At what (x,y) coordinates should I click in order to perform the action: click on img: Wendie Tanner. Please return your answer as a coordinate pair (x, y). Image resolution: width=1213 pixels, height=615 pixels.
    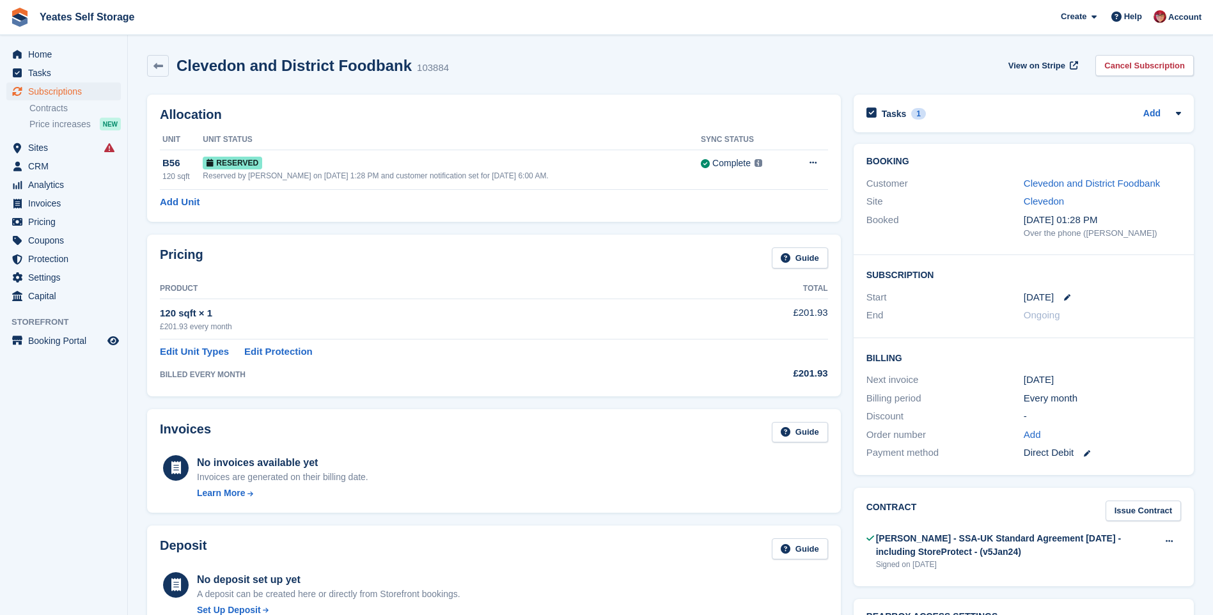
    Looking at the image, I should click on (1160, 17).